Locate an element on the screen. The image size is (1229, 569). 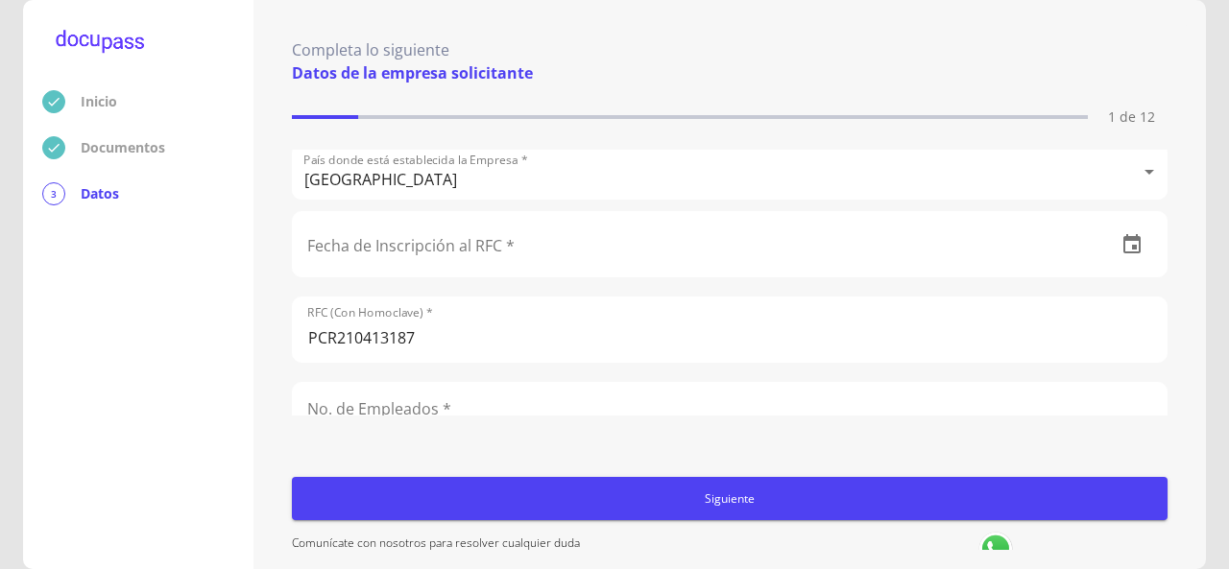
p: Datos is located at coordinates (100, 194).